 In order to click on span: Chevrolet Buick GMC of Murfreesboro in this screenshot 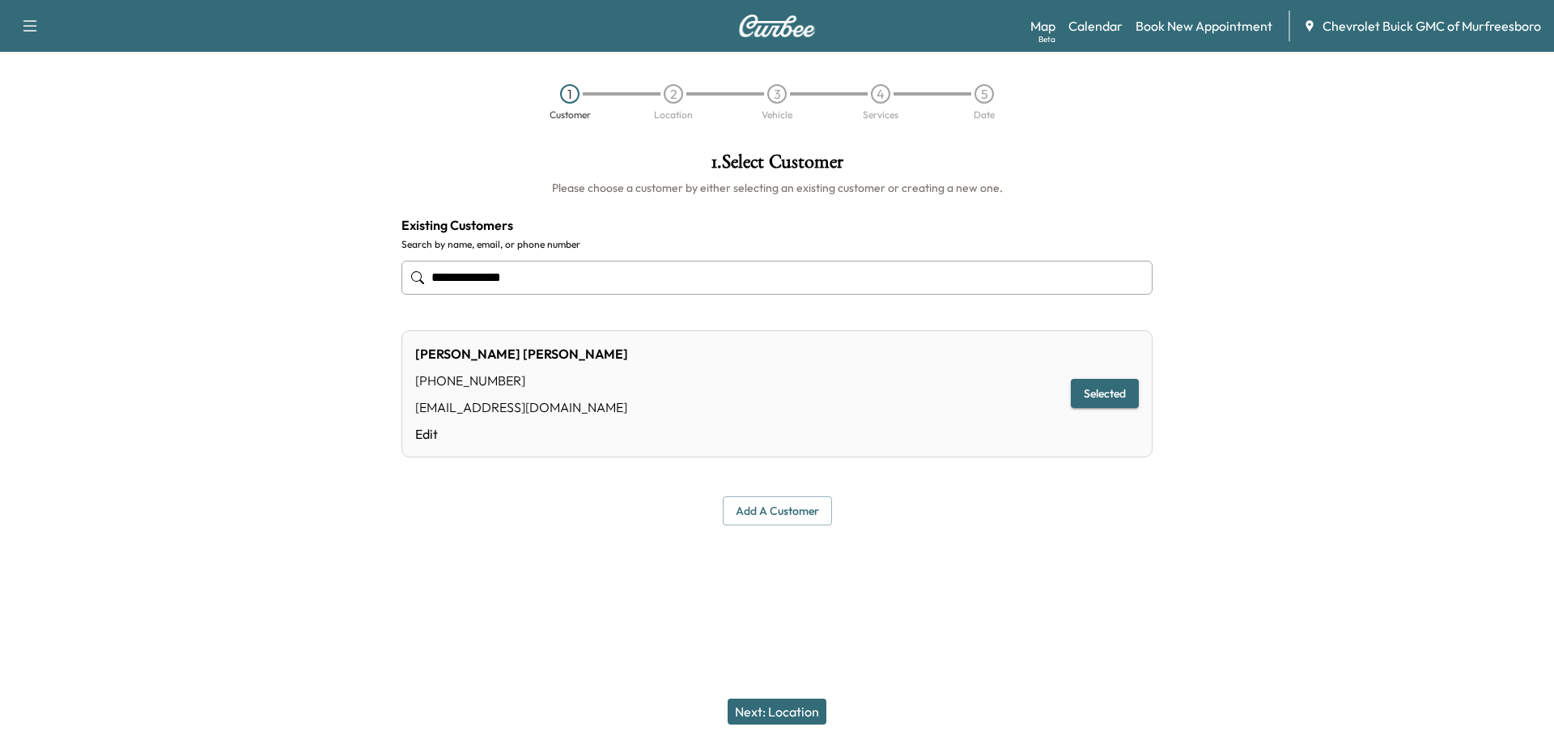, I will do `click(1432, 26)`.